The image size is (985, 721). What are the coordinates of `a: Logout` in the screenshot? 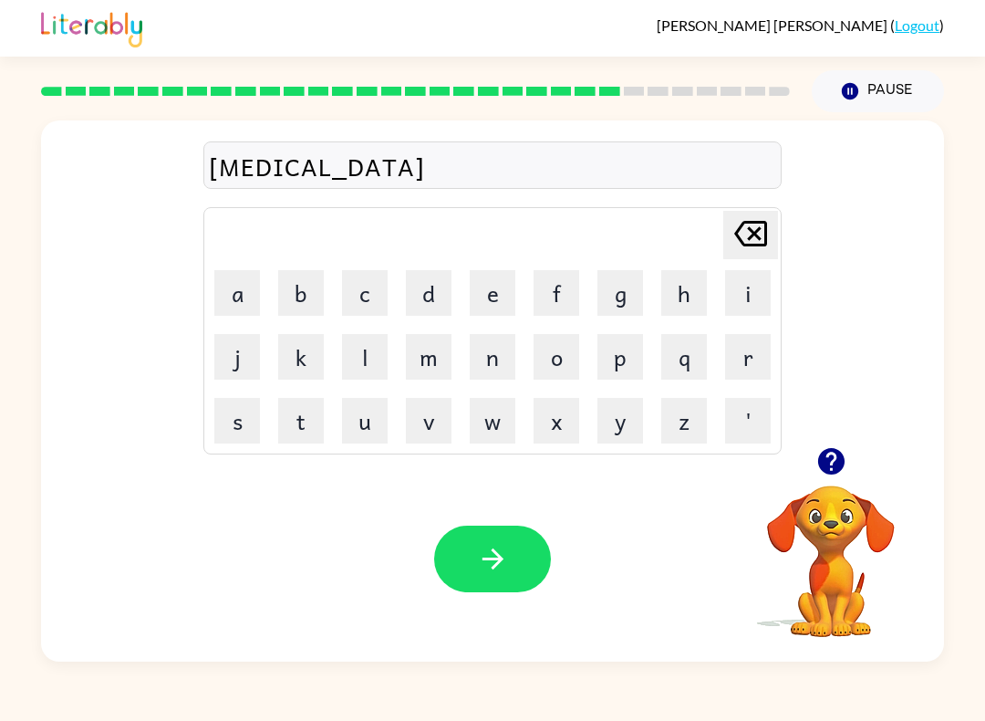 It's located at (917, 25).